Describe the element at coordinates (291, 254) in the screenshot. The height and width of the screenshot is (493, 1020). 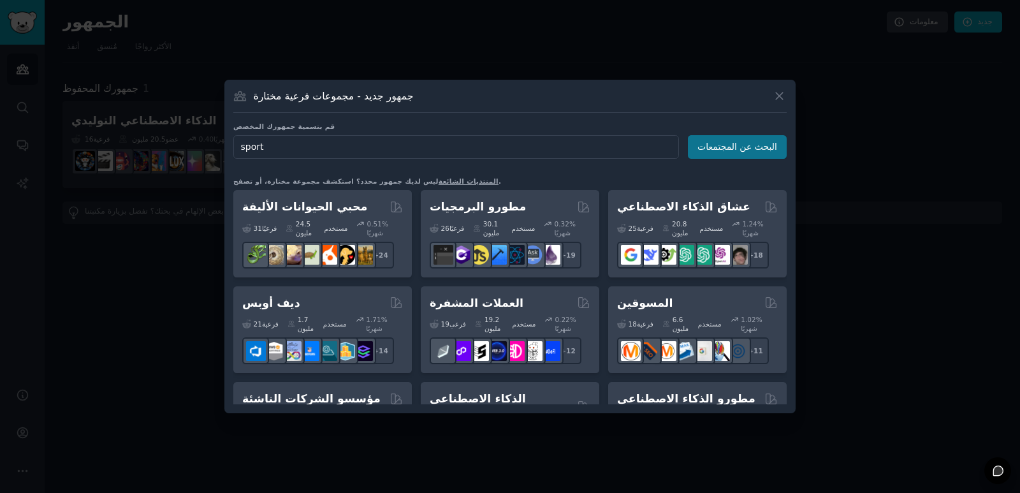
I see `img: أبو بريص النمر` at that location.